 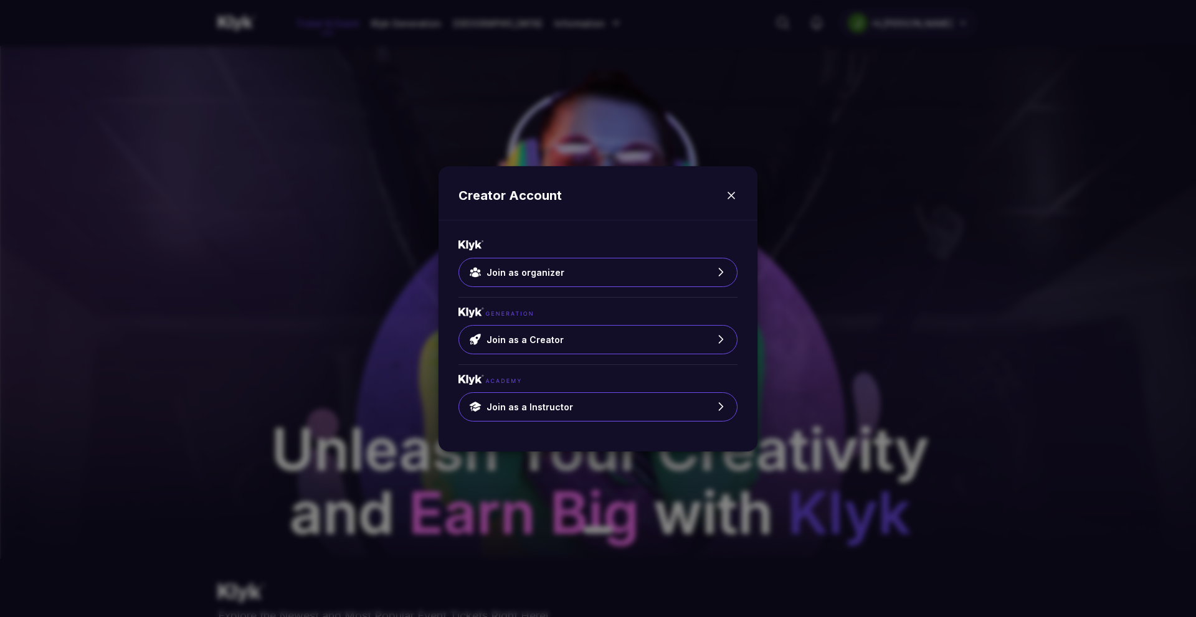 What do you see at coordinates (525, 272) in the screenshot?
I see `p: Join as organizer` at bounding box center [525, 272].